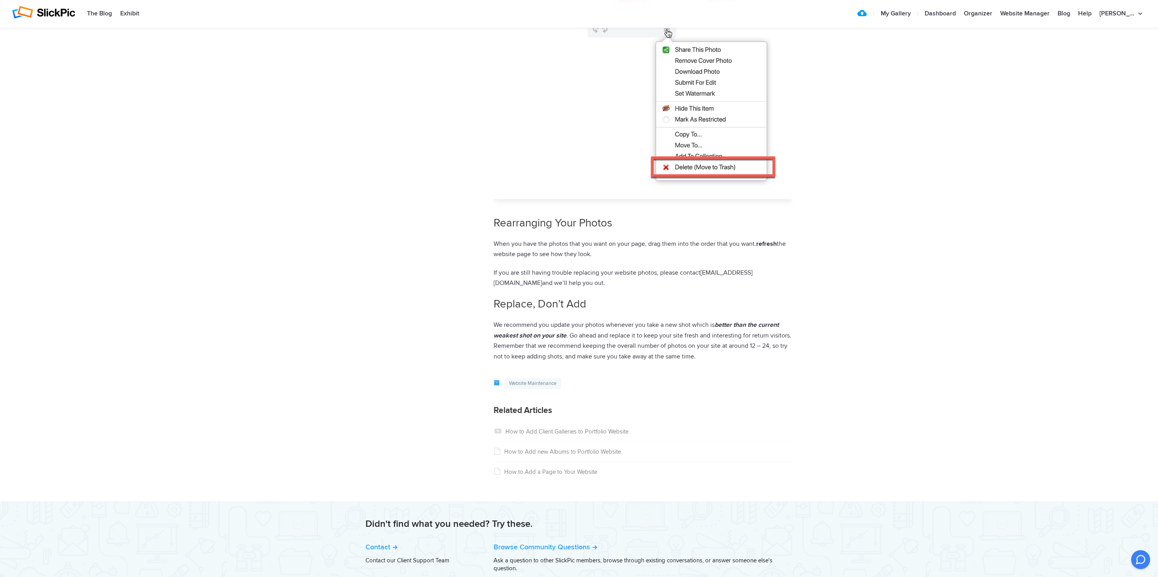 The width and height of the screenshot is (1158, 577). Describe the element at coordinates (636, 330) in the screenshot. I see `em: better than the current weakest shot on your site` at that location.